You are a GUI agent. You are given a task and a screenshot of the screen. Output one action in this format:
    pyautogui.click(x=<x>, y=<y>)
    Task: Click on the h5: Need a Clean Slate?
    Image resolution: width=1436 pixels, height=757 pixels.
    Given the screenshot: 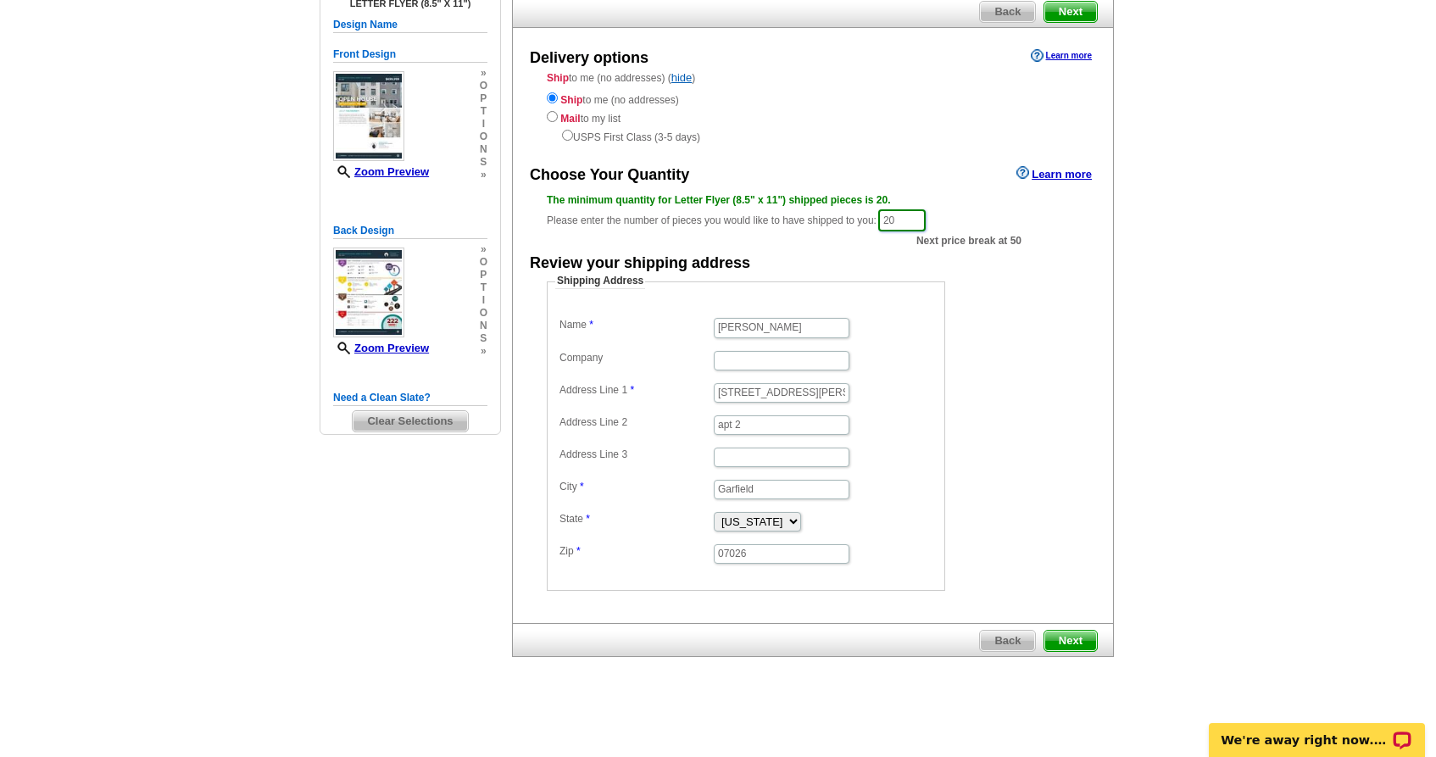 What is the action you would take?
    pyautogui.click(x=410, y=398)
    